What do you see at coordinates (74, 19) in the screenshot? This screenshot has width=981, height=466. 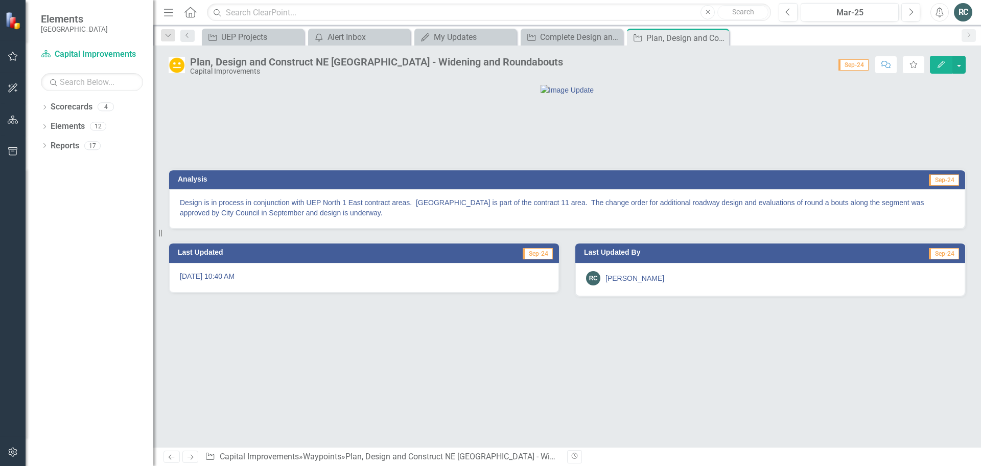 I see `span: Elements` at bounding box center [74, 19].